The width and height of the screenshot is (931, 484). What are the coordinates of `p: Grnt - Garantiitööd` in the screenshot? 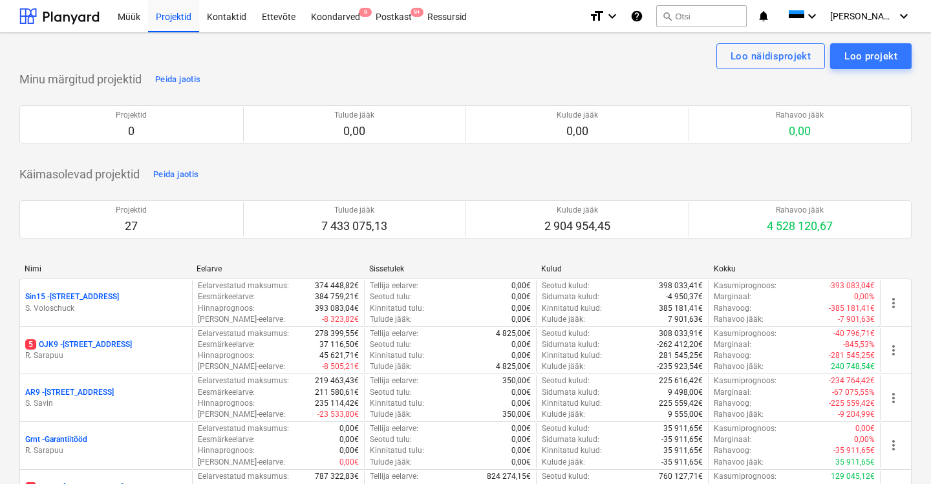 It's located at (56, 440).